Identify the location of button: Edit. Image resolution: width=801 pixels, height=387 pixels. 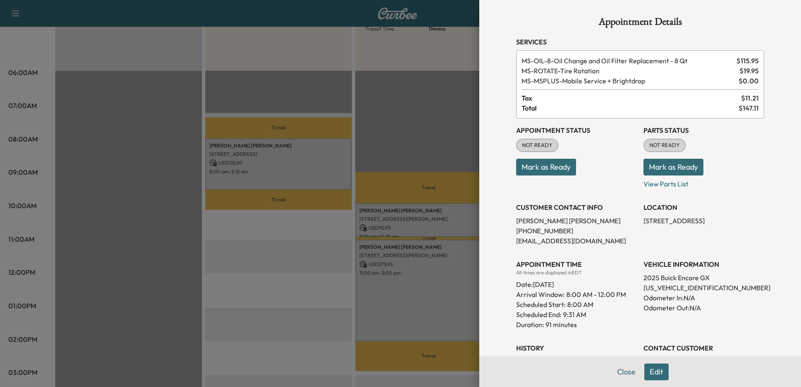
(656, 372).